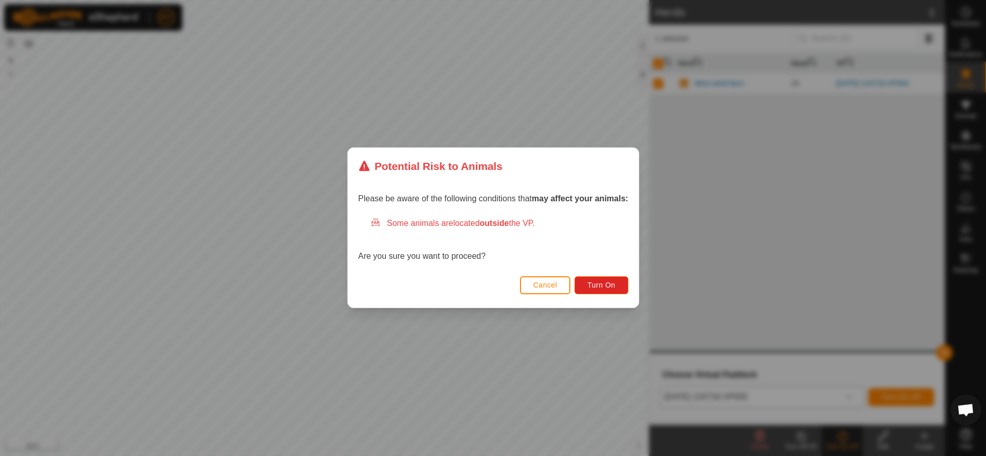  Describe the element at coordinates (966, 410) in the screenshot. I see `a: Open chat` at that location.